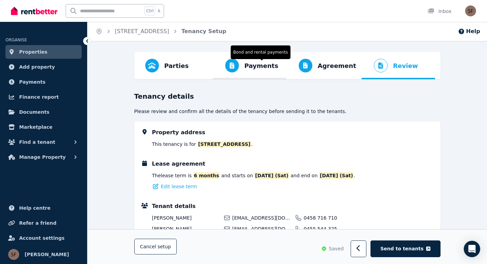 This screenshot has height=264, width=487. I want to click on span: Add property, so click(37, 67).